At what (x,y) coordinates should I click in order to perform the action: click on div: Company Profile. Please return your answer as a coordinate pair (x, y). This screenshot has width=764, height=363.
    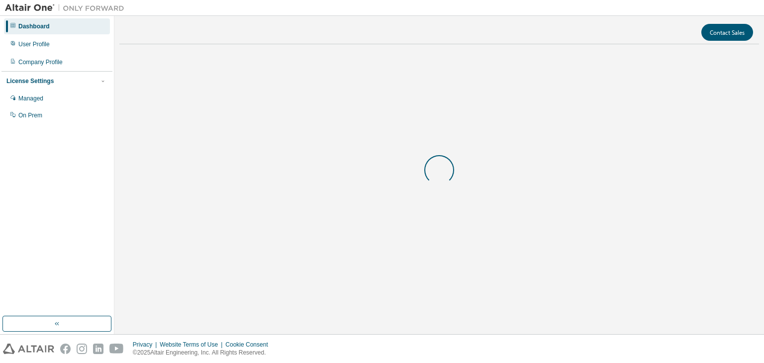
    Looking at the image, I should click on (40, 62).